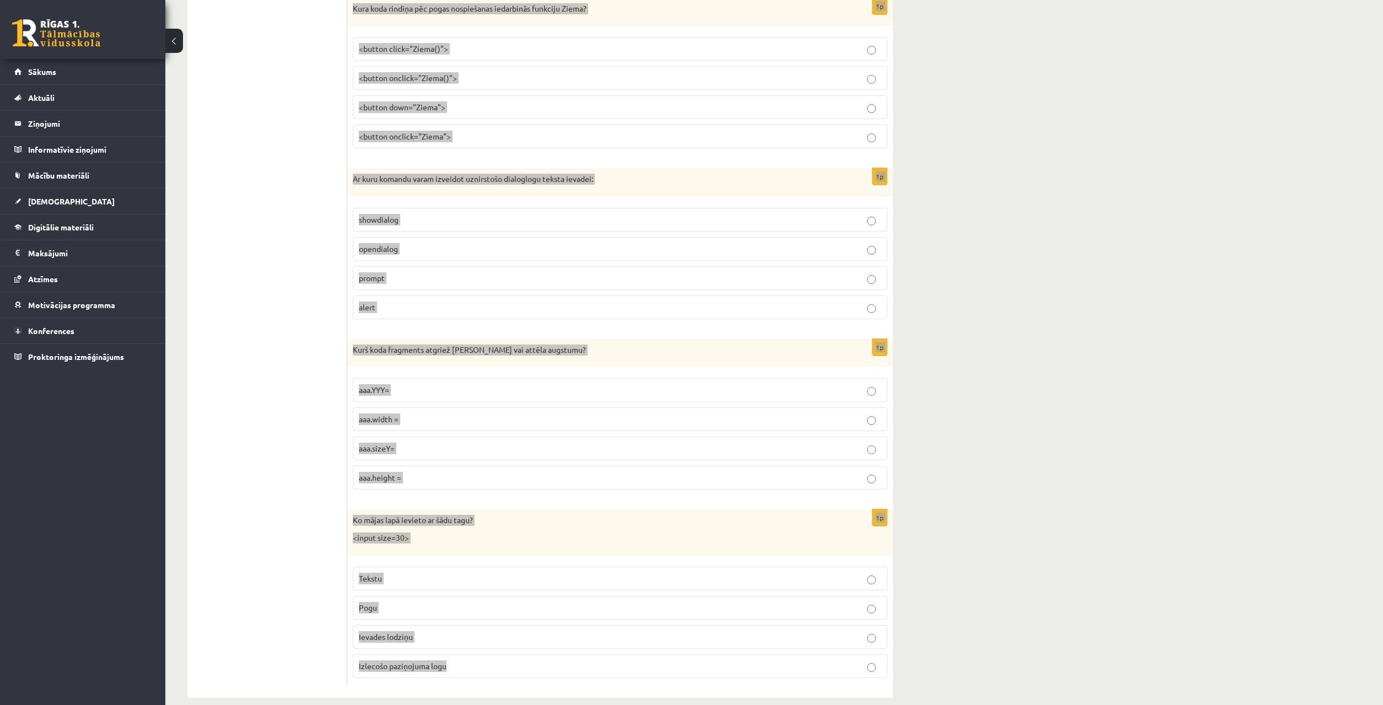 Image resolution: width=1383 pixels, height=705 pixels. I want to click on p: Kura koda rindiņa pēc pogas nospiešanas iedarbinās funkciju Ziema?, so click(592, 9).